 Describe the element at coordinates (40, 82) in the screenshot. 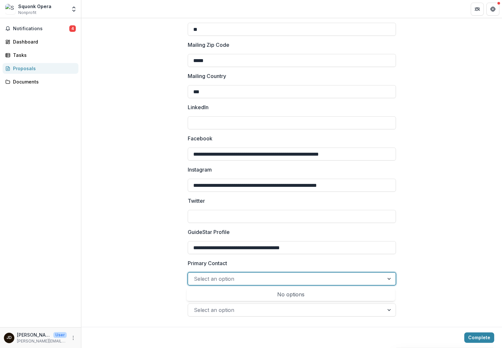

I see `a: Documents` at that location.